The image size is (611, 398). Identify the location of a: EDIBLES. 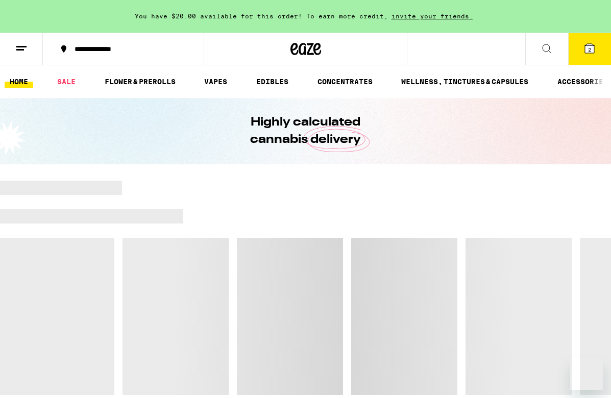
(272, 82).